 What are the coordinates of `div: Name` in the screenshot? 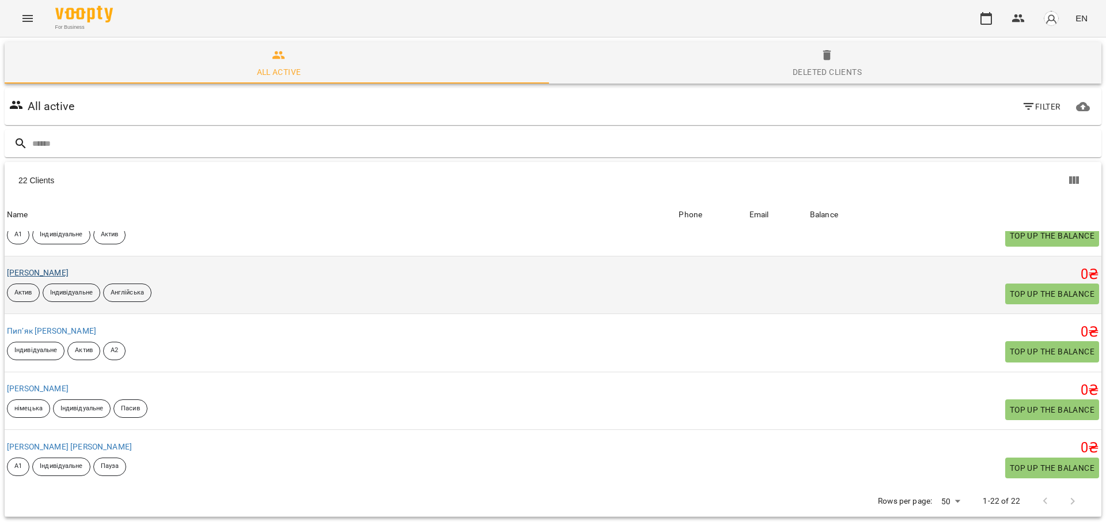 It's located at (17, 215).